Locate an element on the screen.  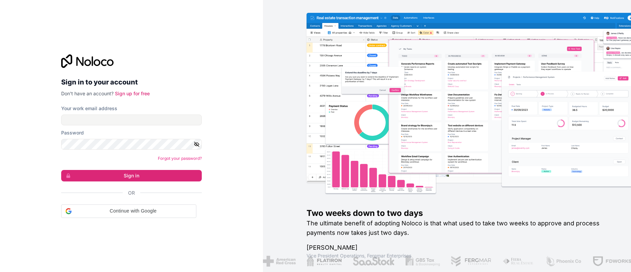
h2: Sign in to your account is located at coordinates (131, 82).